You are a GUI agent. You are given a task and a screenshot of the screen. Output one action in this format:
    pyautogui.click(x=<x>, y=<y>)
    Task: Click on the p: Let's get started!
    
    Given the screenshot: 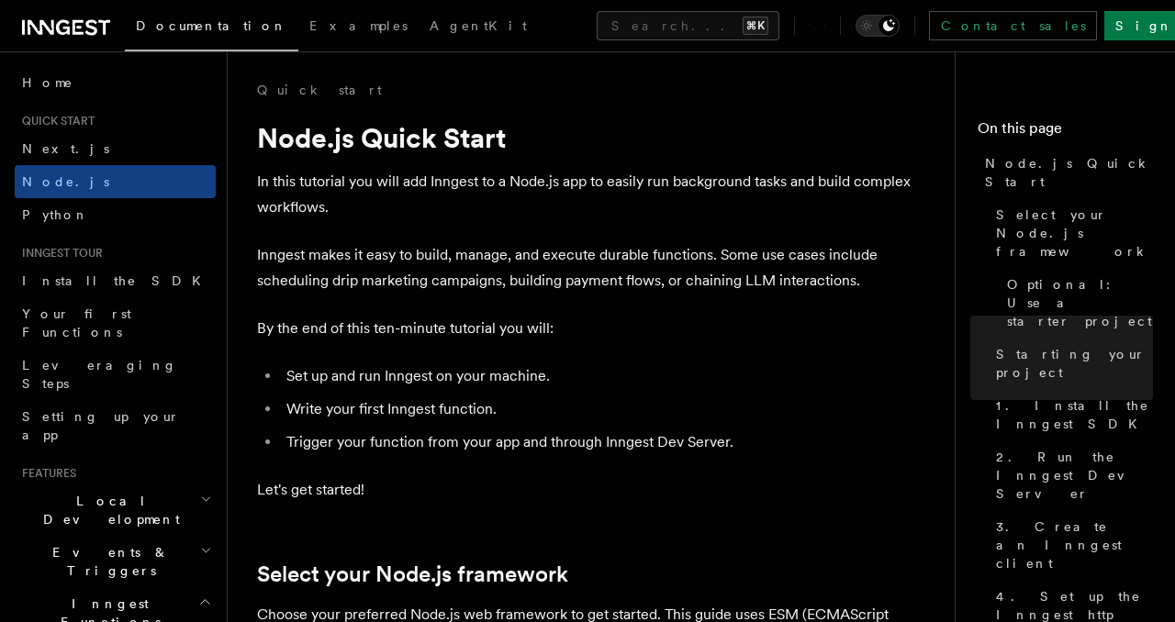 What is the action you would take?
    pyautogui.click(x=599, y=490)
    